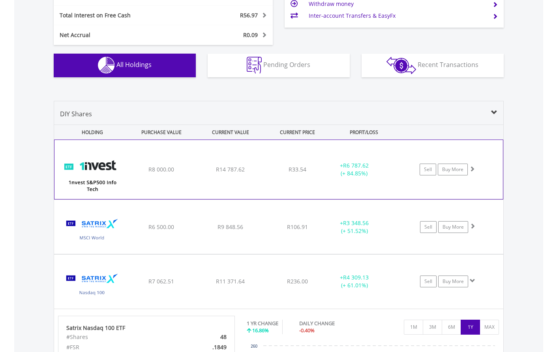 Image resolution: width=557 pixels, height=352 pixels. What do you see at coordinates (161, 132) in the screenshot?
I see `div: PURCHASE VALUE` at bounding box center [161, 132].